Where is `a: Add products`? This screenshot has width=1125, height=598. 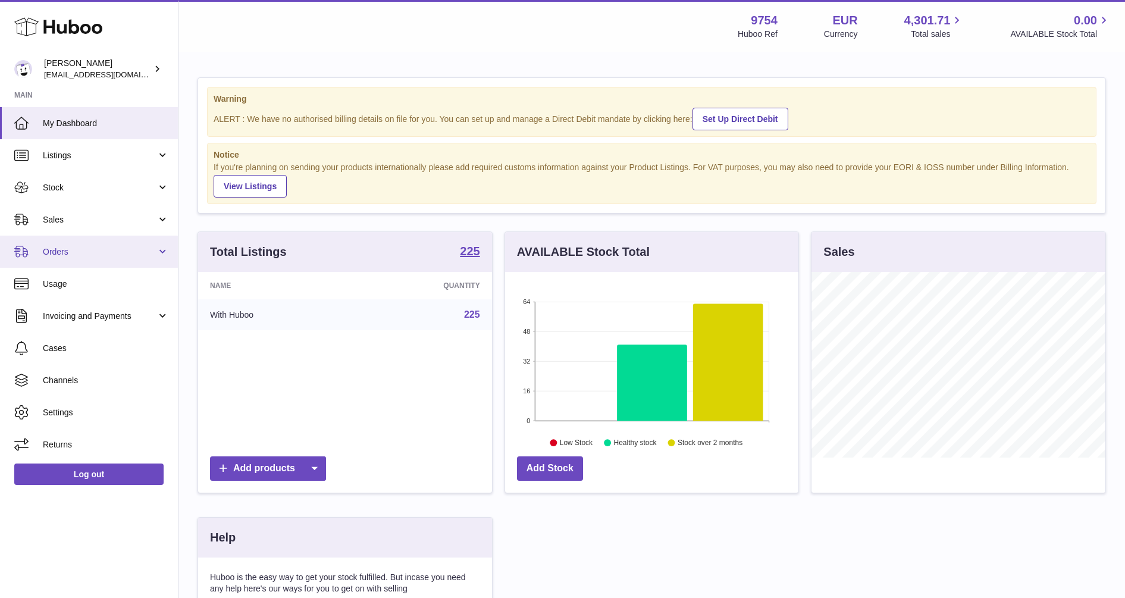
a: Add products is located at coordinates (268, 468).